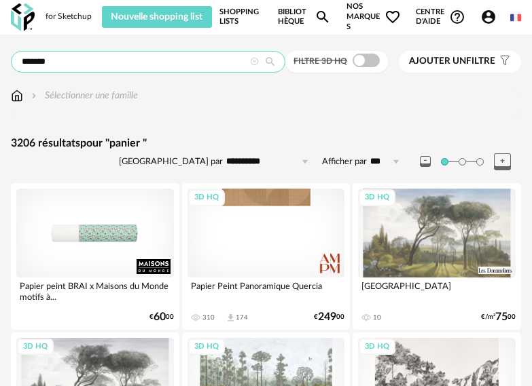  What do you see at coordinates (503, 61) in the screenshot?
I see `span: Filter icon` at bounding box center [503, 61].